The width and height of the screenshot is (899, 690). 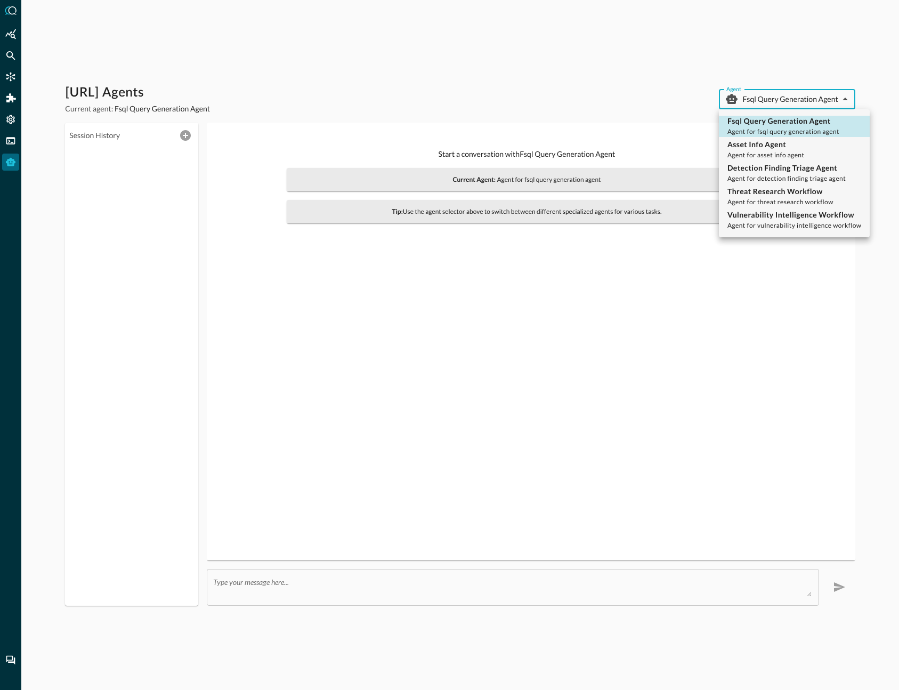 I want to click on p: Threat Research Workflow, so click(x=780, y=191).